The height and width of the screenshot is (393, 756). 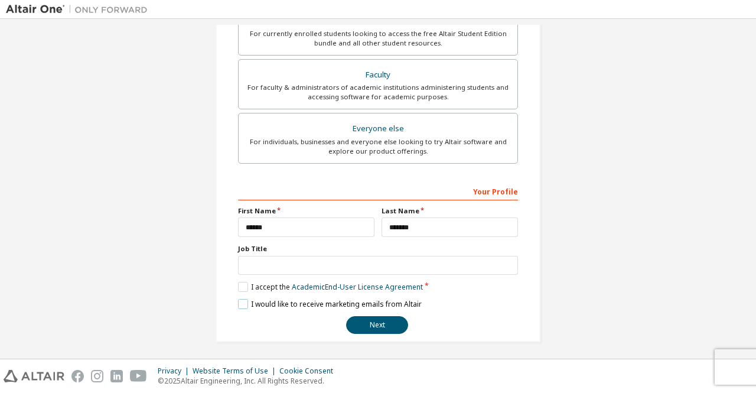 What do you see at coordinates (378, 92) in the screenshot?
I see `div: For faculty & administrators of academic institutions administering students and accessing softwa...` at bounding box center [378, 92].